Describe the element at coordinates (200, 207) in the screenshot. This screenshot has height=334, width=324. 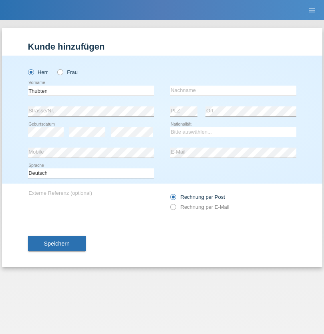
I see `label: Rechnung per E-Mail` at that location.